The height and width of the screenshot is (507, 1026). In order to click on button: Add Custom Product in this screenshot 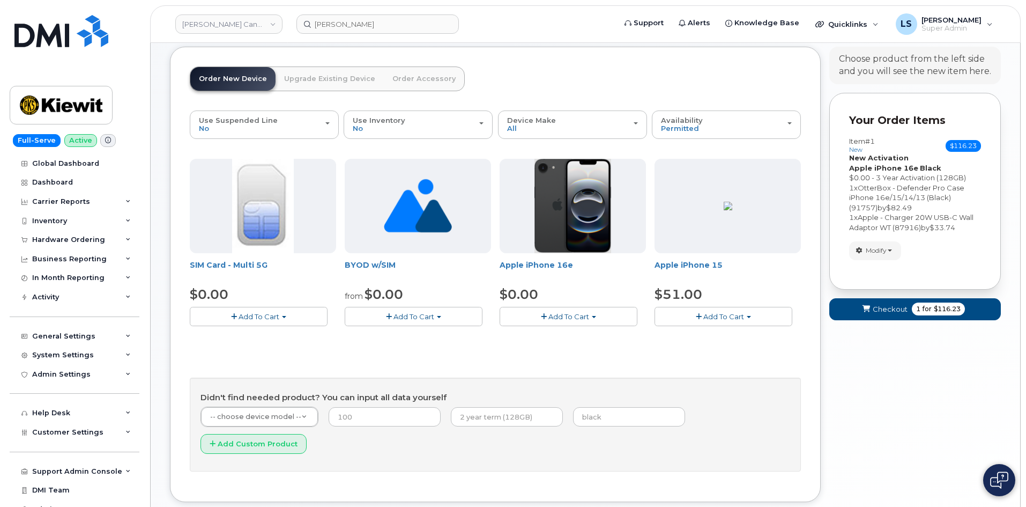, I will do `click(254, 443)`.